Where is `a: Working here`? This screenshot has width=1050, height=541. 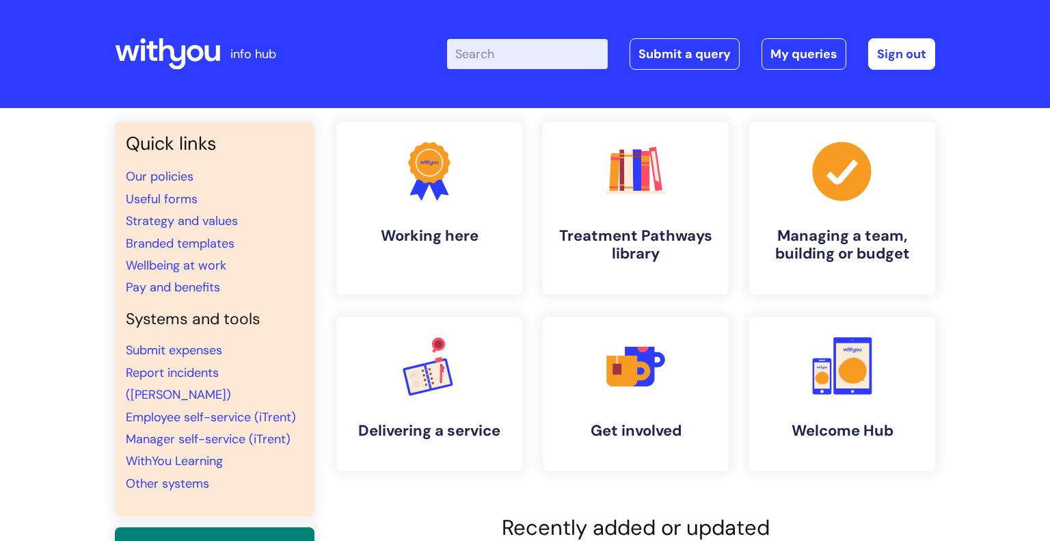 a: Working here is located at coordinates (429, 208).